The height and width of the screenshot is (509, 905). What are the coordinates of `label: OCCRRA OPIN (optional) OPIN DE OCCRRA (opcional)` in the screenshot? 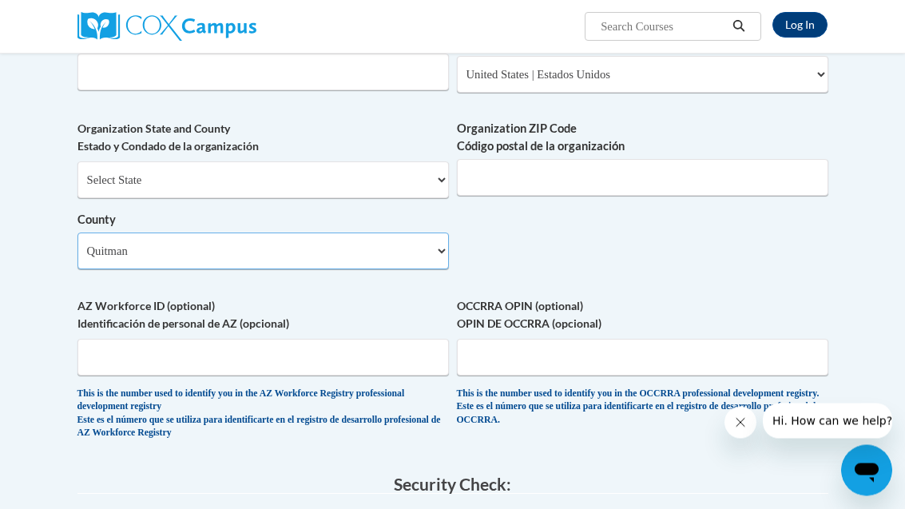 It's located at (643, 316).